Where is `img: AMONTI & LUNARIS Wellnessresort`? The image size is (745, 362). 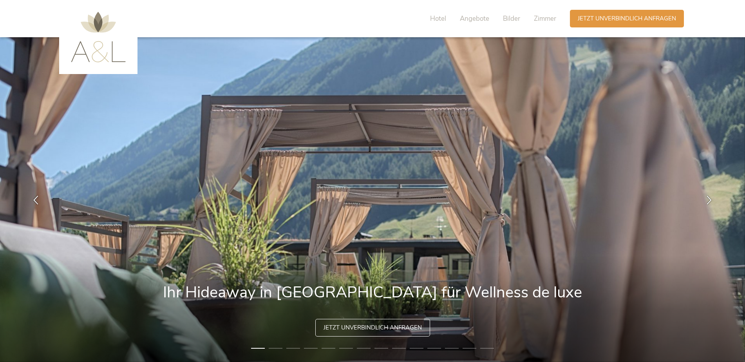 img: AMONTI & LUNARIS Wellnessresort is located at coordinates (98, 37).